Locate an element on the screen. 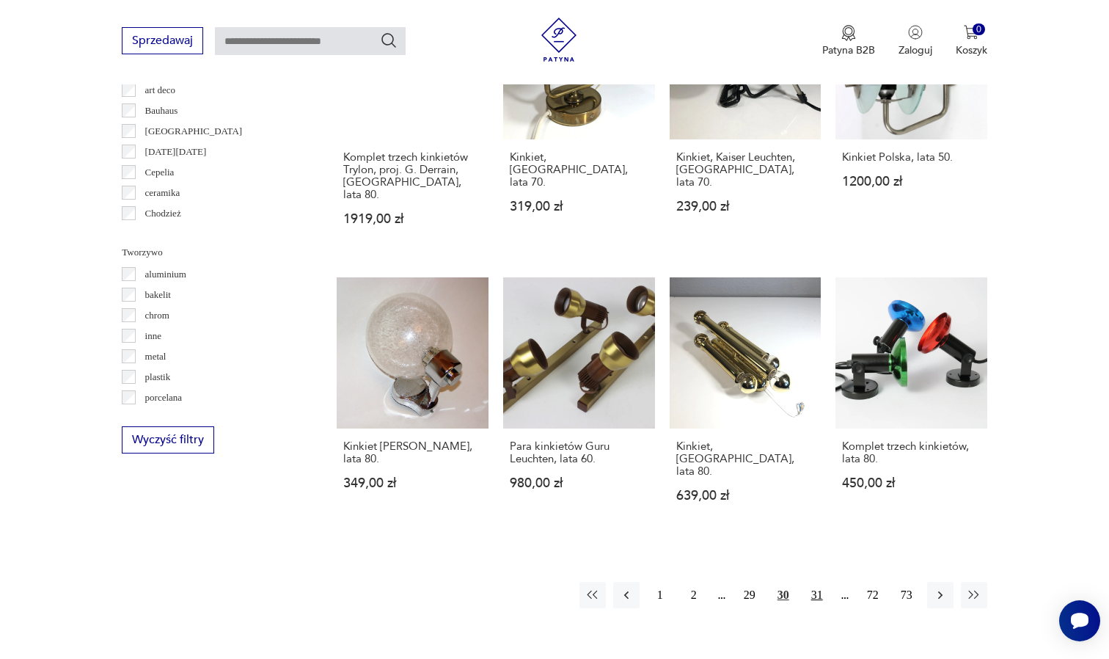 The height and width of the screenshot is (659, 1109). p: 349,00 zł is located at coordinates (412, 483).